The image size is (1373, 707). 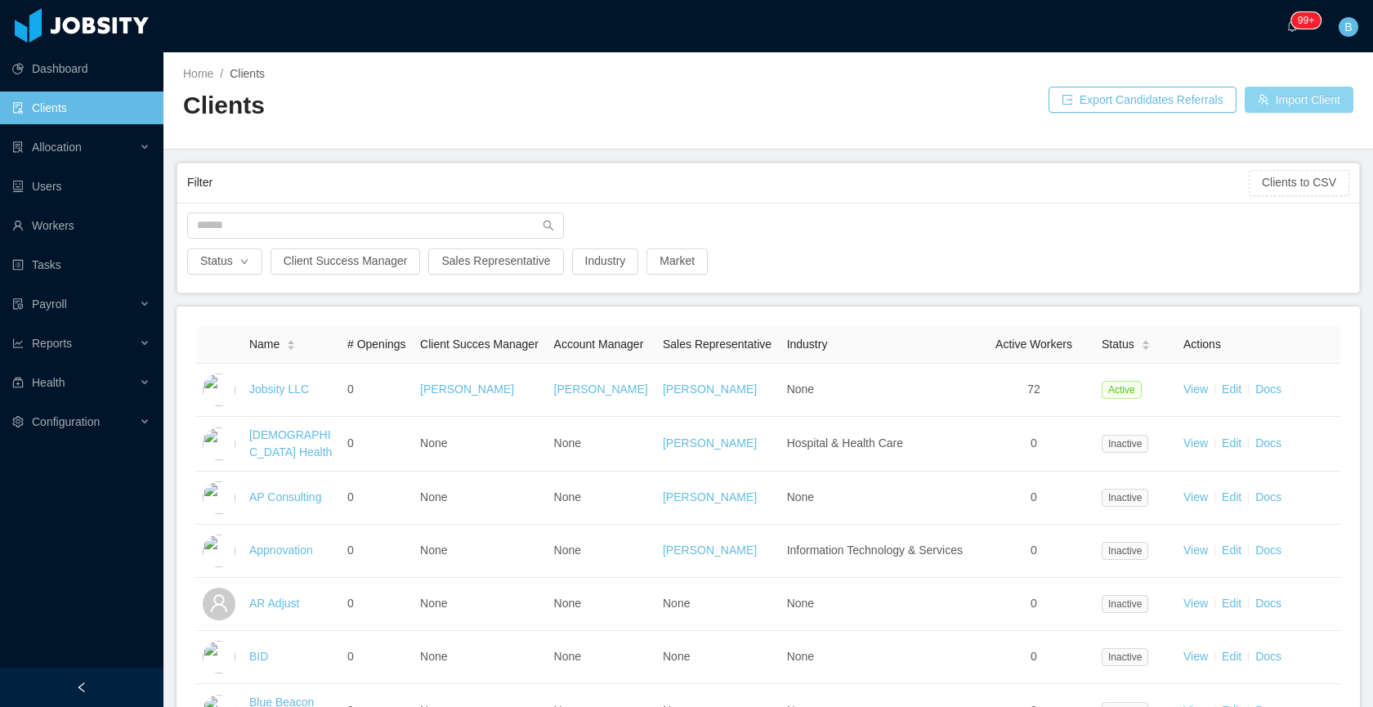 I want to click on i: icon: file-protect, so click(x=18, y=304).